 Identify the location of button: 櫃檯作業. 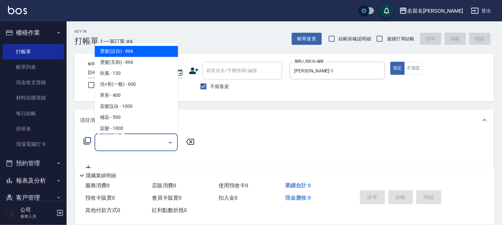
(33, 33).